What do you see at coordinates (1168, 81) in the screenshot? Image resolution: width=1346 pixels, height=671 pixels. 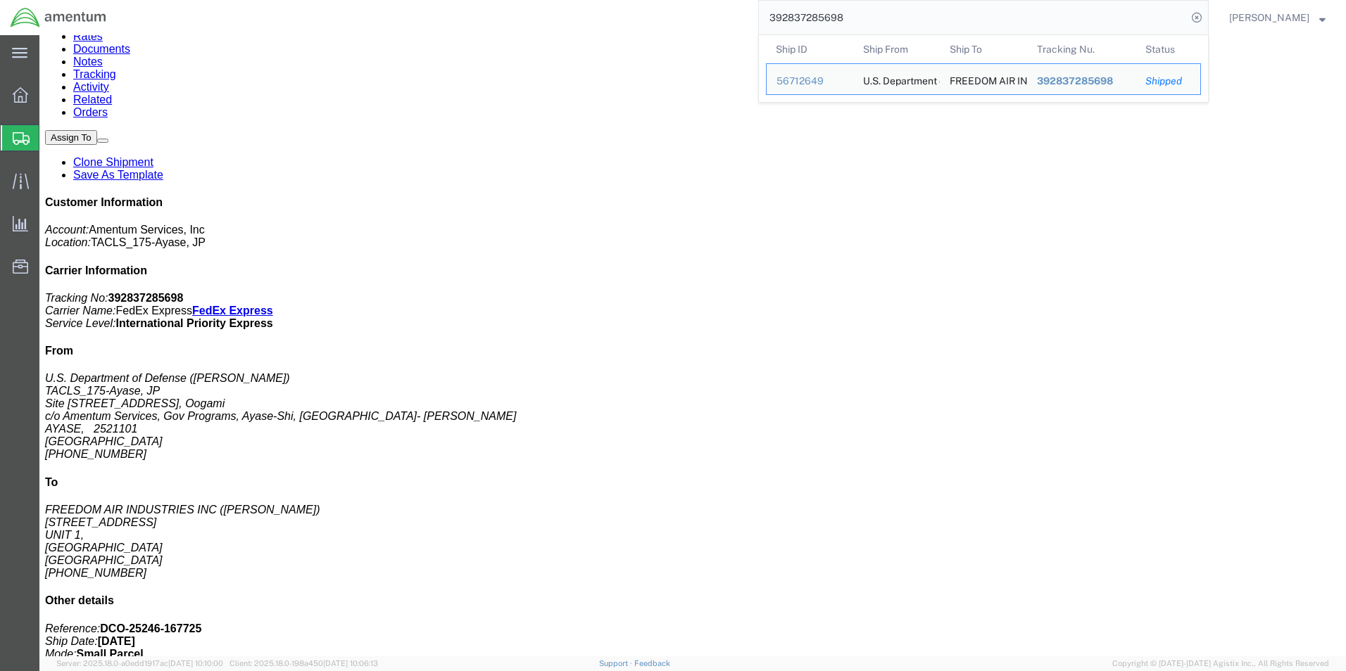 I see `div: Shipped` at bounding box center [1168, 81].